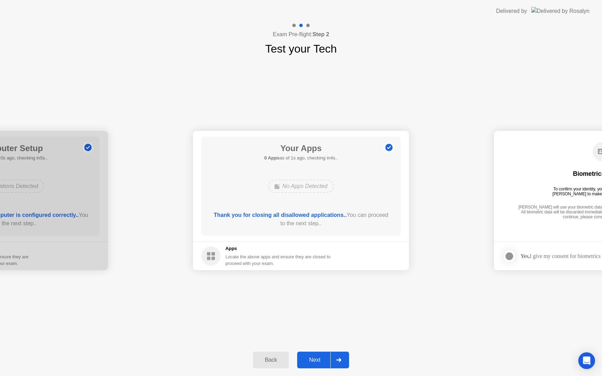 This screenshot has width=602, height=376. Describe the element at coordinates (278, 260) in the screenshot. I see `div: Locate the above apps and ensure they are closed to proceed with your exam.` at that location.